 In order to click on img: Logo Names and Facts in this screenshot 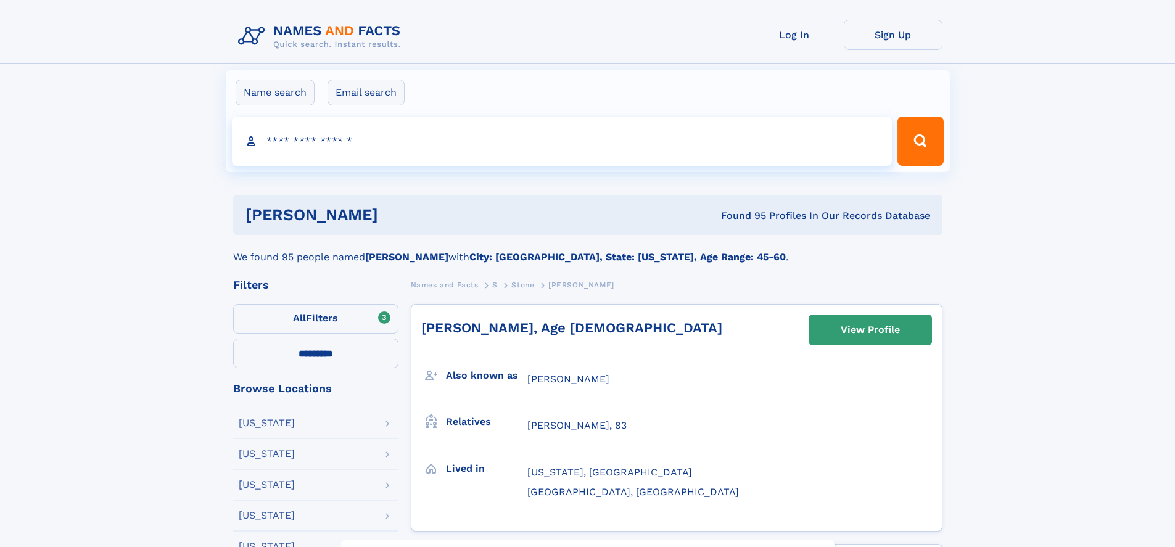, I will do `click(322, 36)`.